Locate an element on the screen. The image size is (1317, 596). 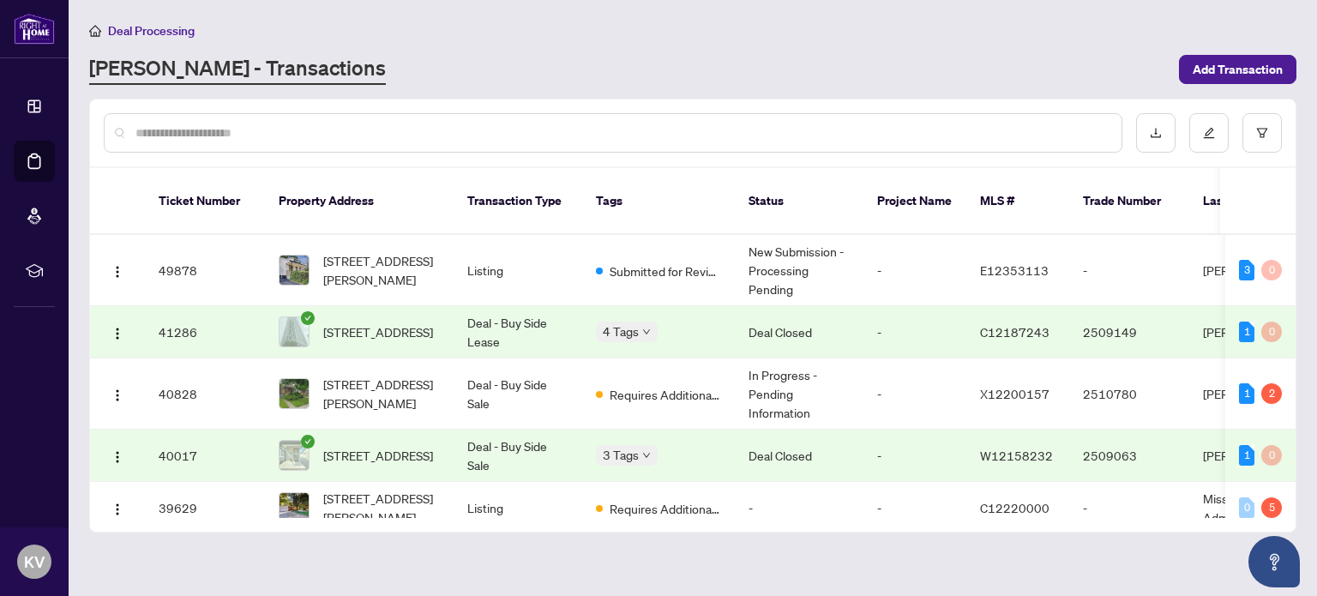
td: 39629 is located at coordinates (205, 508).